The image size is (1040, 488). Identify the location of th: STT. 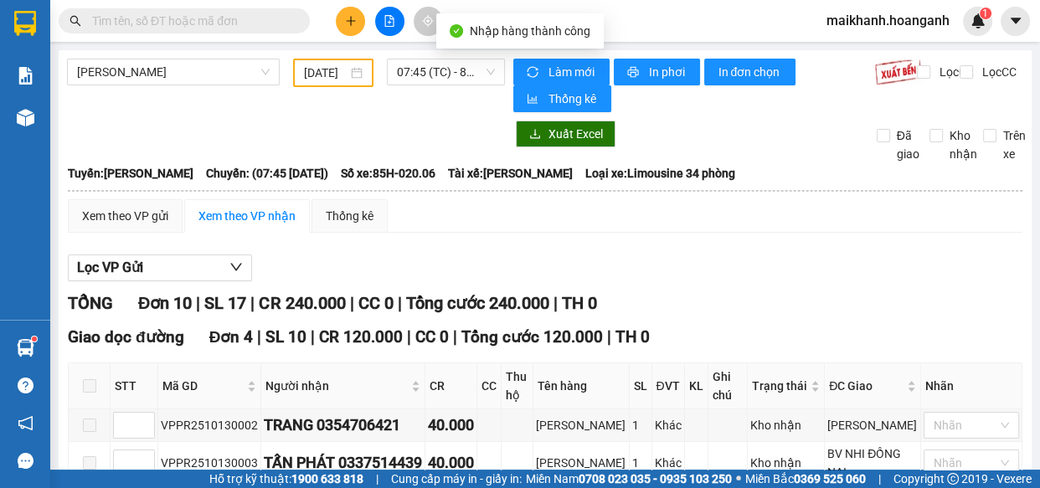
(134, 386).